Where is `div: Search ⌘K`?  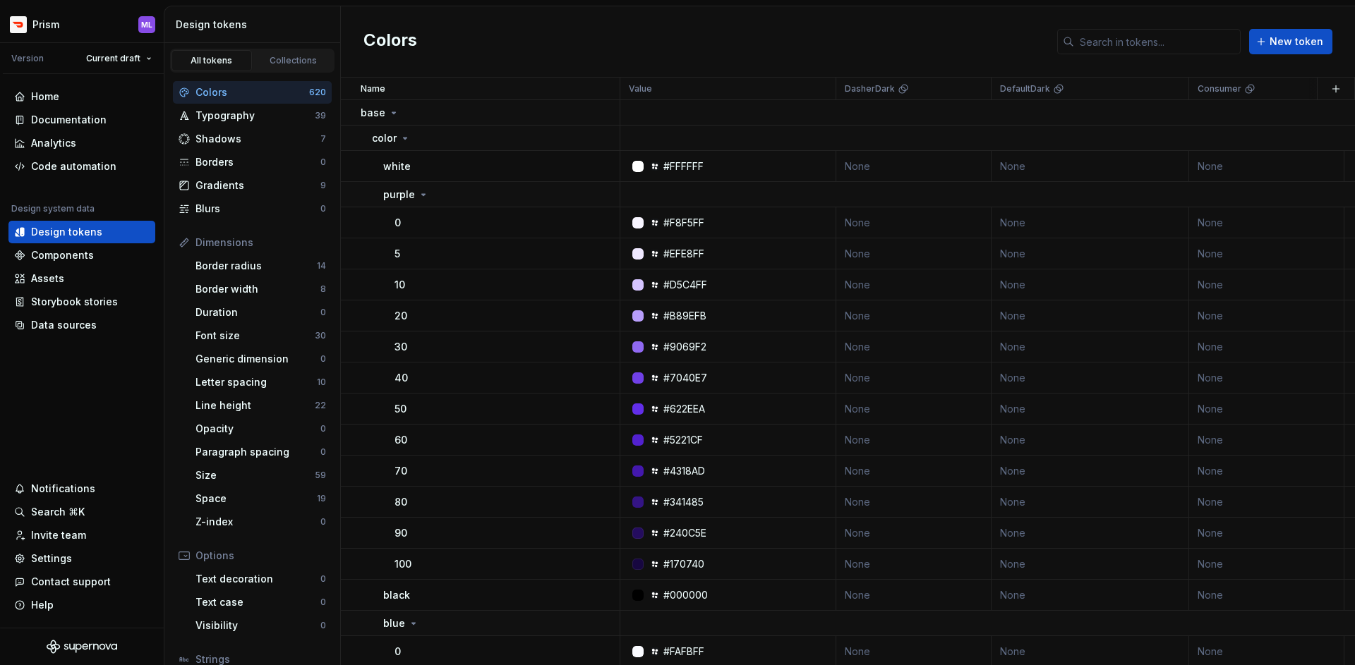 div: Search ⌘K is located at coordinates (58, 512).